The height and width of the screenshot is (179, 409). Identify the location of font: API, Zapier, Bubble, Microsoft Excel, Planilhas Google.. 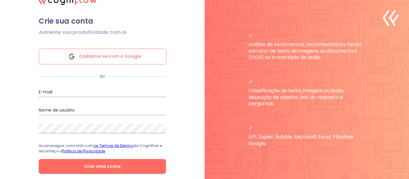
(301, 140).